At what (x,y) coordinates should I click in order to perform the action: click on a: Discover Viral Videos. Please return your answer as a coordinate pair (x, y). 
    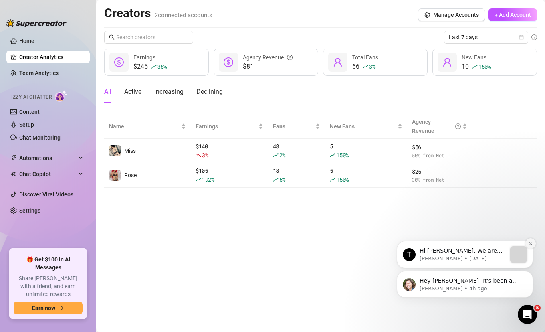
    Looking at the image, I should click on (46, 194).